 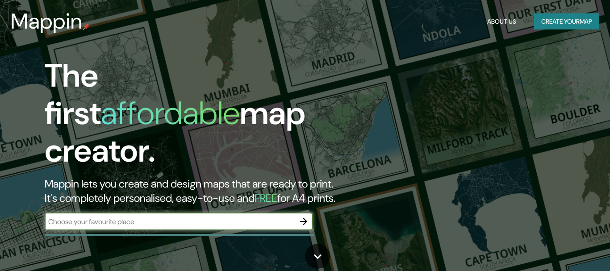 I want to click on h3: Mappin, so click(x=46, y=21).